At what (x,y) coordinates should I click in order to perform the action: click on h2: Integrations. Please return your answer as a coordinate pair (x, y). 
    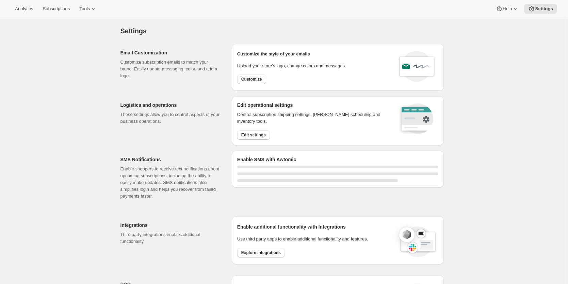
    Looking at the image, I should click on (170, 225).